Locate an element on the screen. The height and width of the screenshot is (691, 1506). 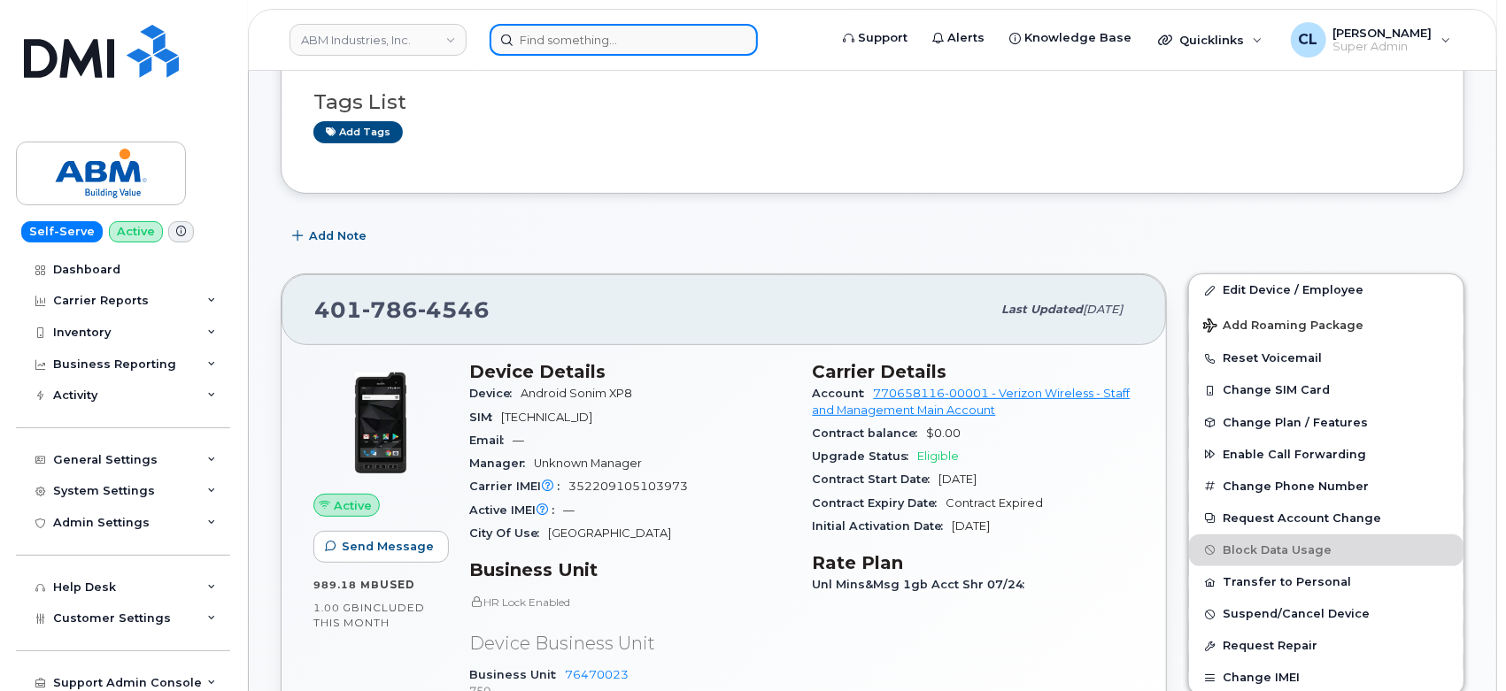
span: Change Plan / Features is located at coordinates (1295, 422).